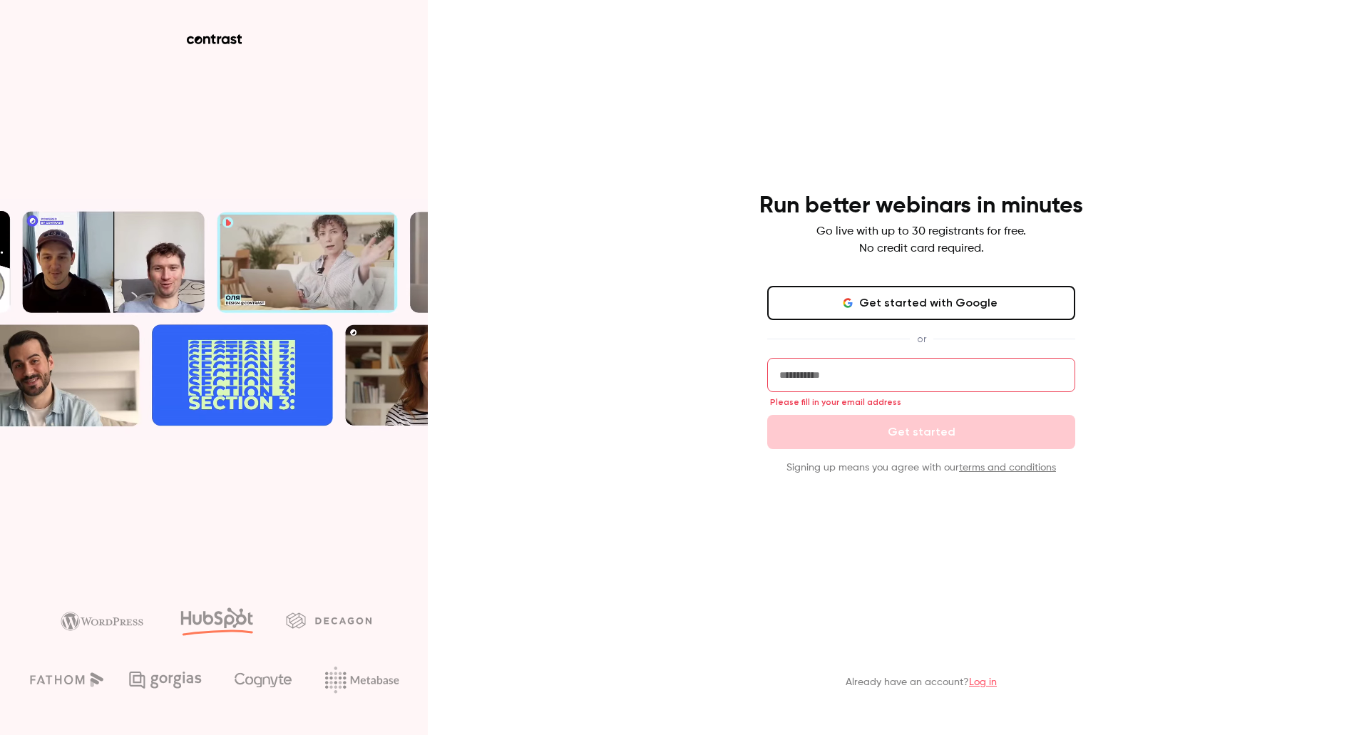  What do you see at coordinates (921, 682) in the screenshot?
I see `p: Already have an account?` at bounding box center [921, 682].